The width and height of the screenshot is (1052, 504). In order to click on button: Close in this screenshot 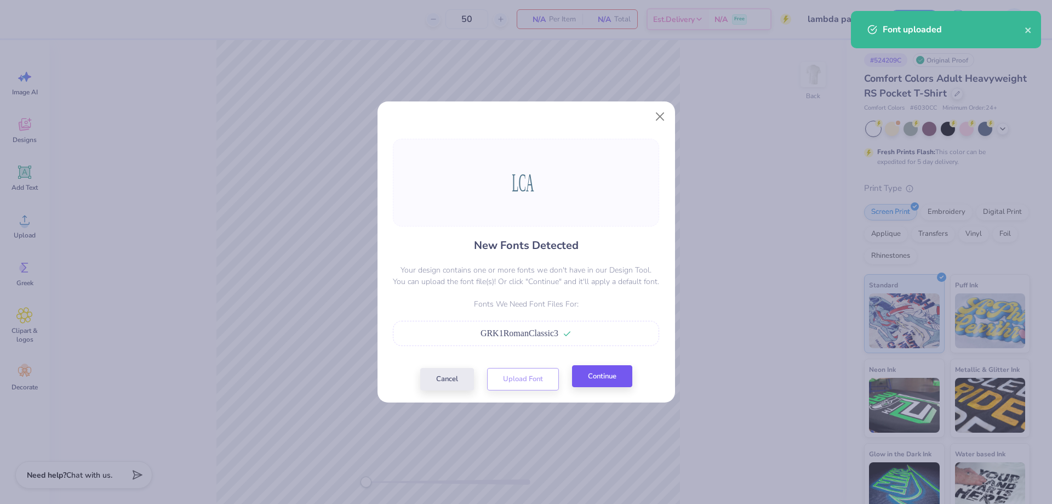, I will do `click(660, 117)`.